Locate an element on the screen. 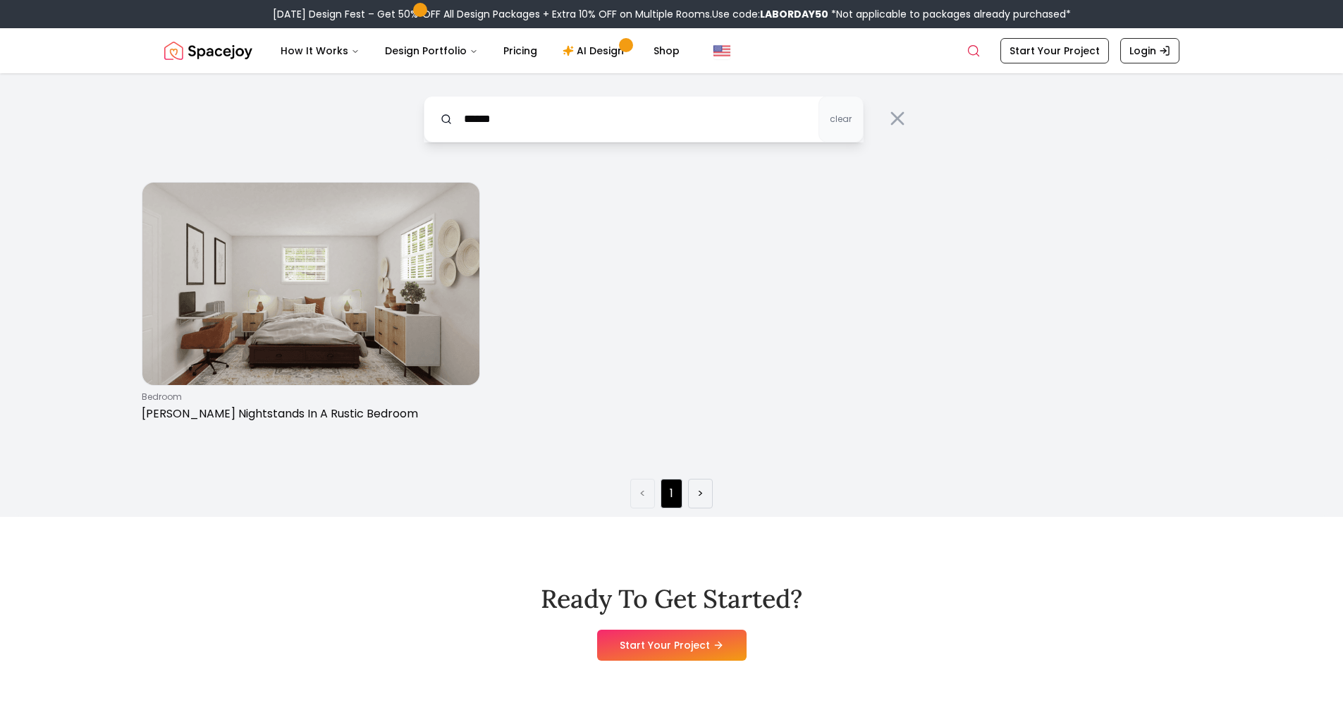 The image size is (1343, 727). h2: Ready To Get Started? is located at coordinates (671, 599).